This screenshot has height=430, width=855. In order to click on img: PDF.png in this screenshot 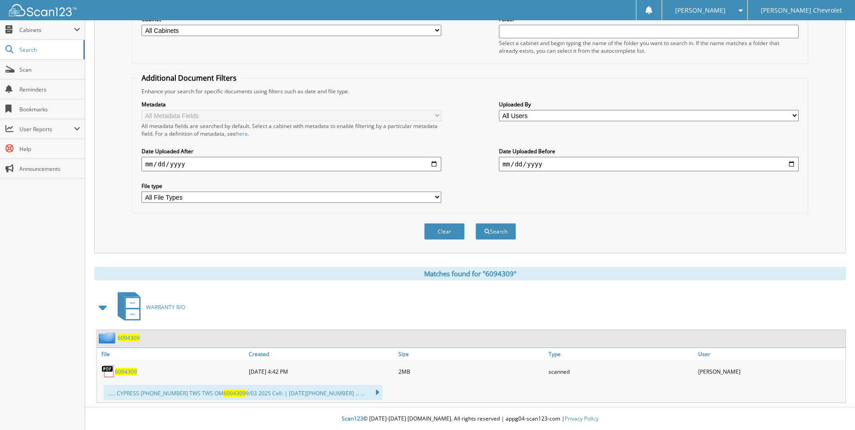, I will do `click(108, 371)`.